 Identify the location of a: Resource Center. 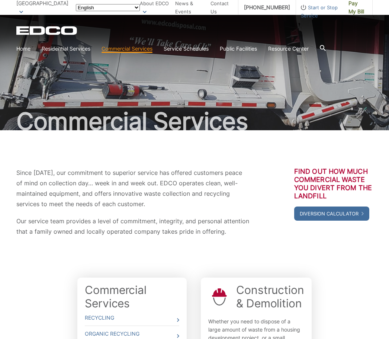
(288, 49).